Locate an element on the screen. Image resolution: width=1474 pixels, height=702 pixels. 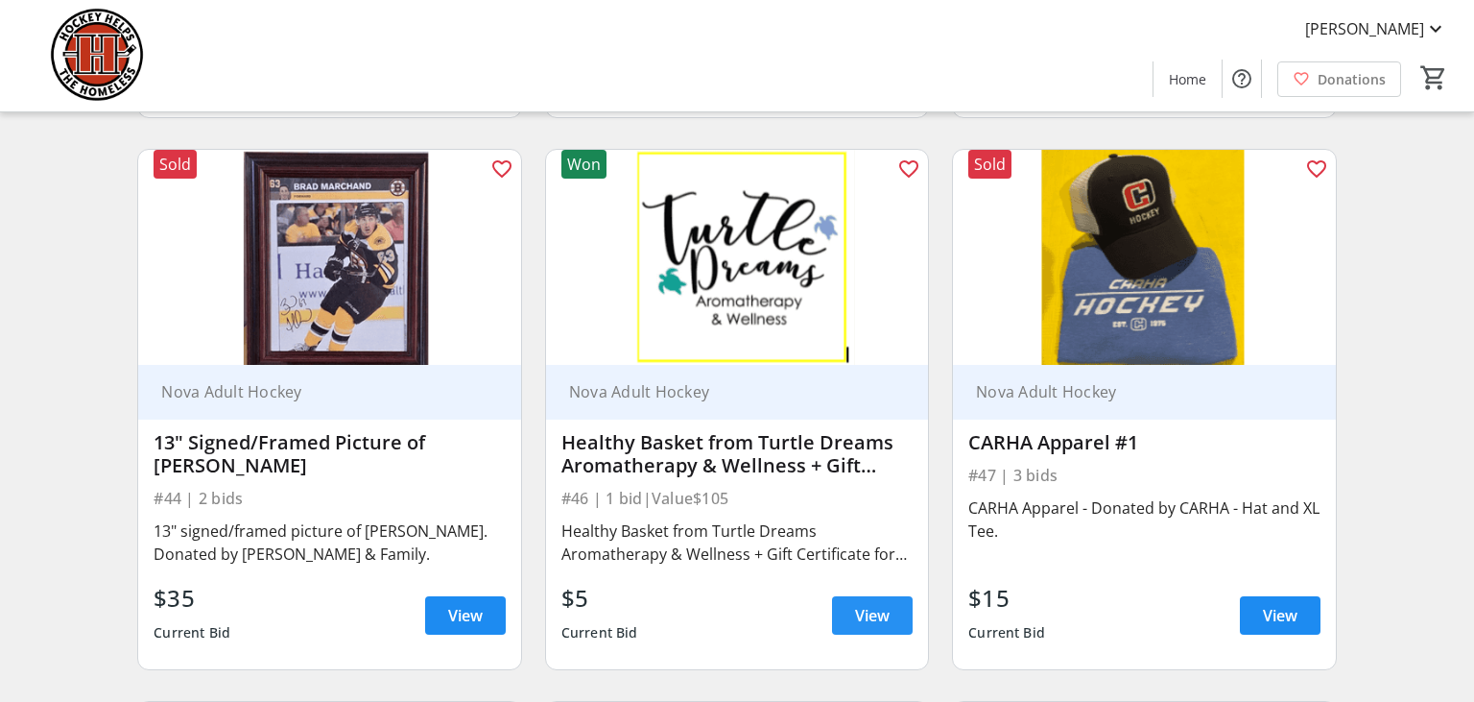
div: #44 | 2 bids is located at coordinates (329, 498).